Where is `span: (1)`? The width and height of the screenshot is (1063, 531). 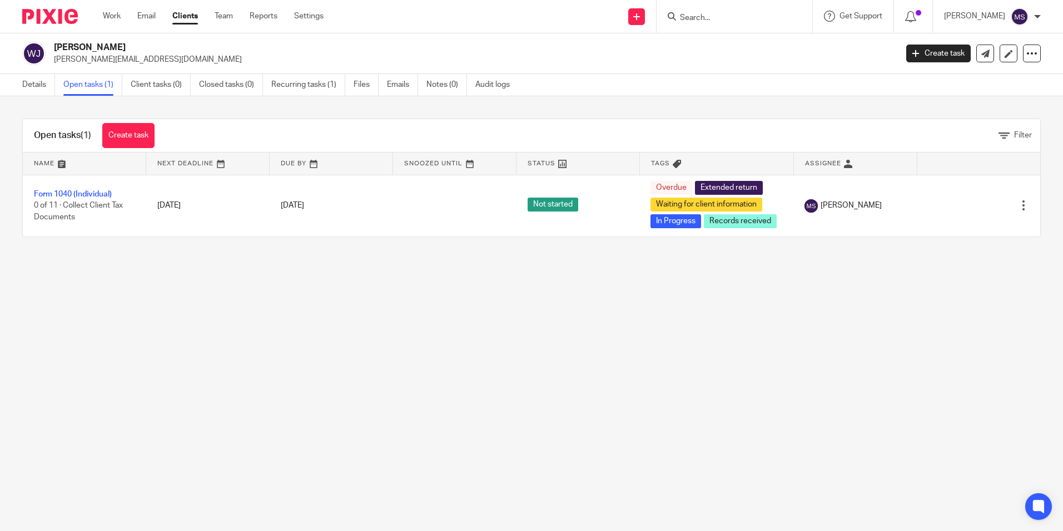
span: (1) is located at coordinates (86, 135).